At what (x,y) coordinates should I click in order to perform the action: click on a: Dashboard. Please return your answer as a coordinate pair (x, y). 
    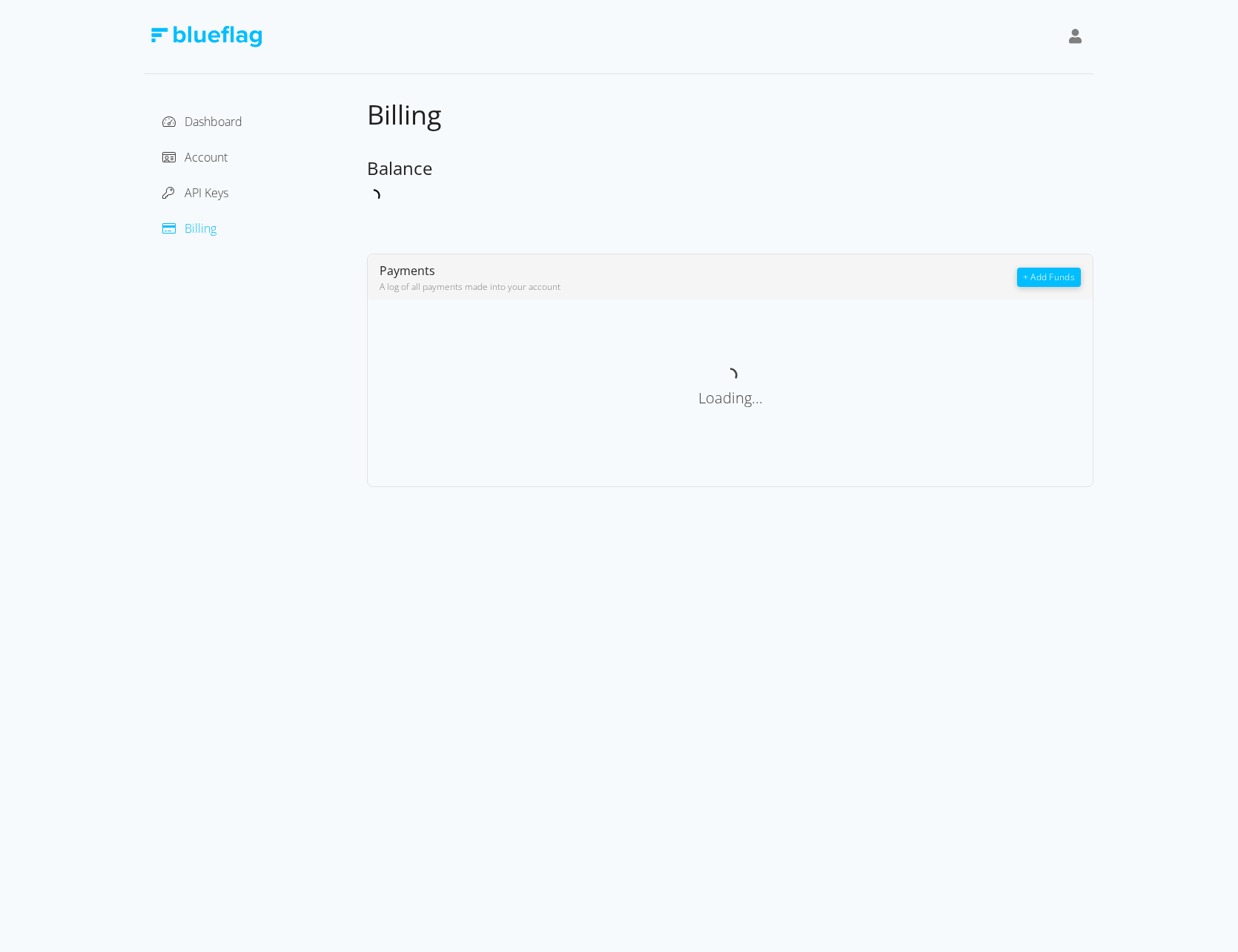
    Looking at the image, I should click on (202, 122).